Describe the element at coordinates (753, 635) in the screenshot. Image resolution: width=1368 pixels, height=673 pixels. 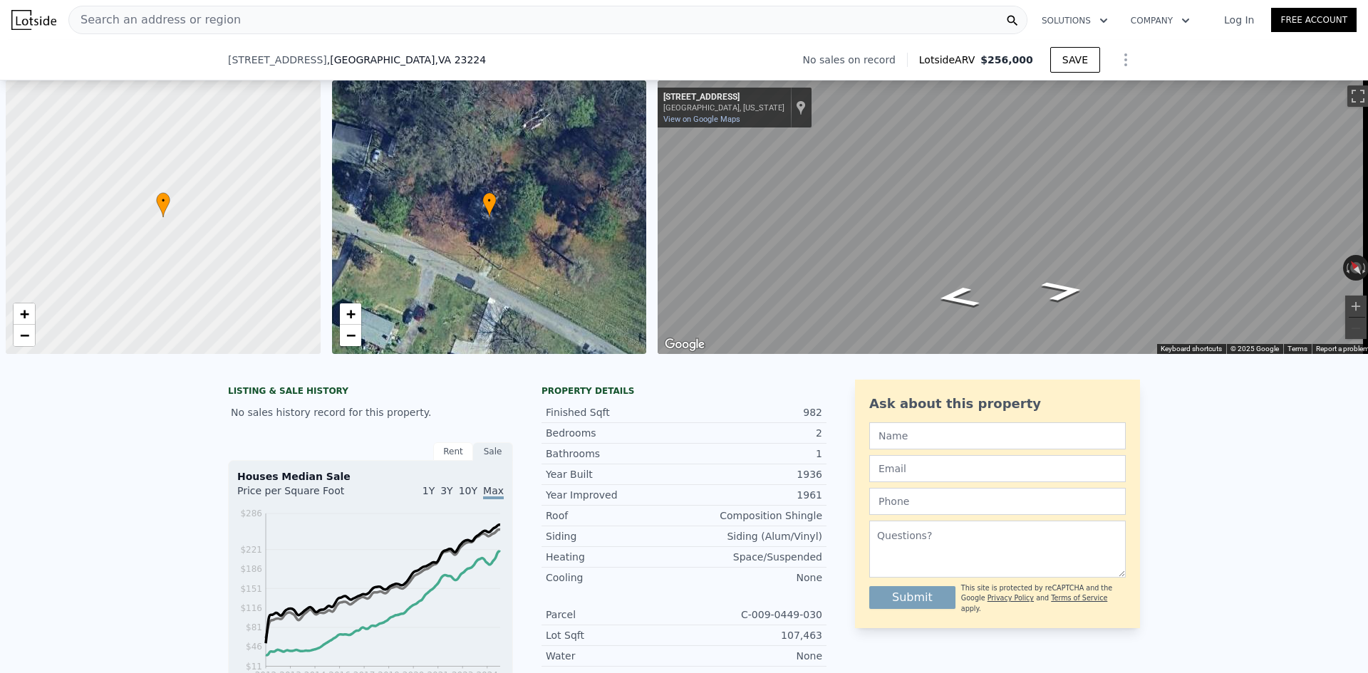
I see `div: 107,463` at that location.